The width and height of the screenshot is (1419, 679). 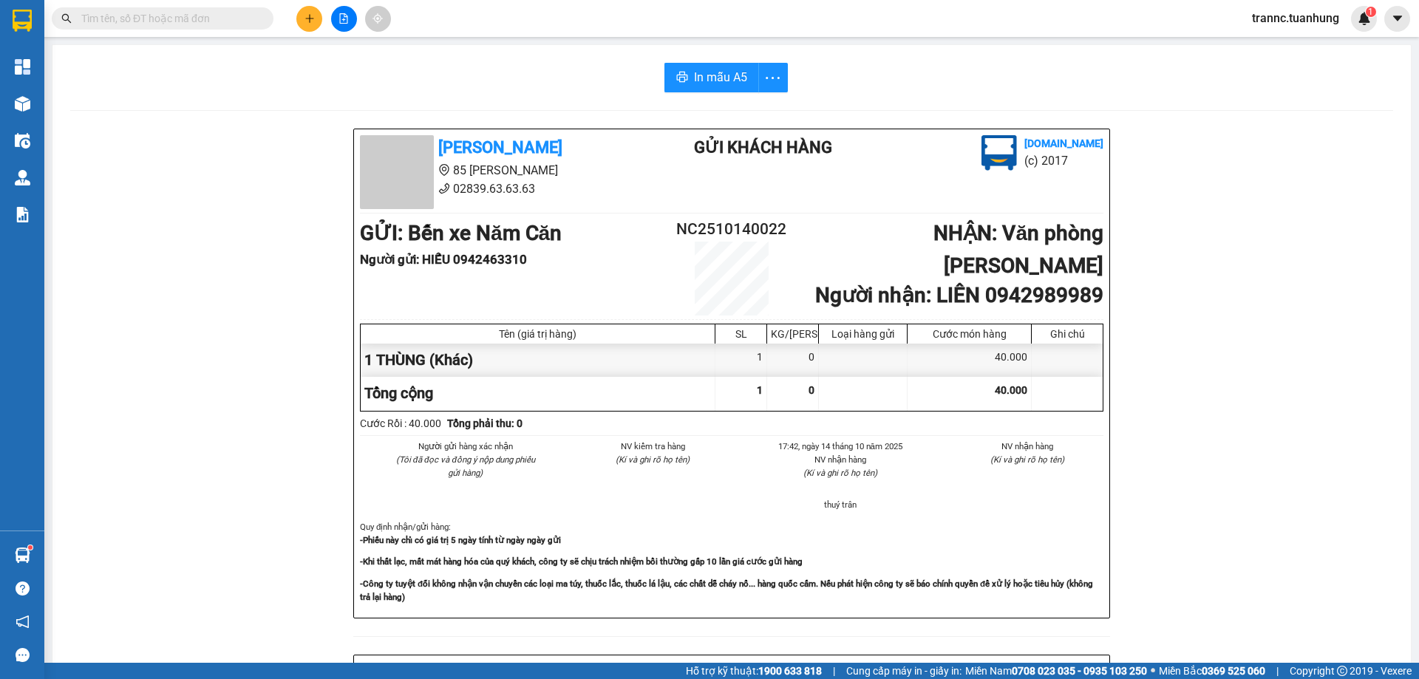 I want to click on strong: 1900 633 818, so click(x=790, y=671).